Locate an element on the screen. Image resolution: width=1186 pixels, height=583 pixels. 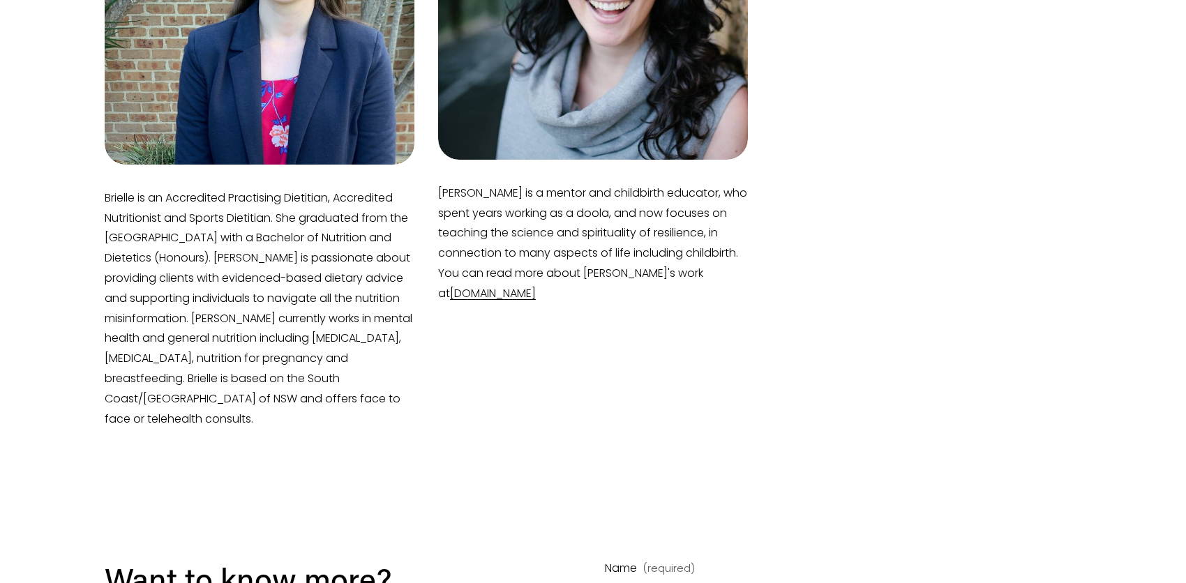
span: (required) is located at coordinates (669, 568).